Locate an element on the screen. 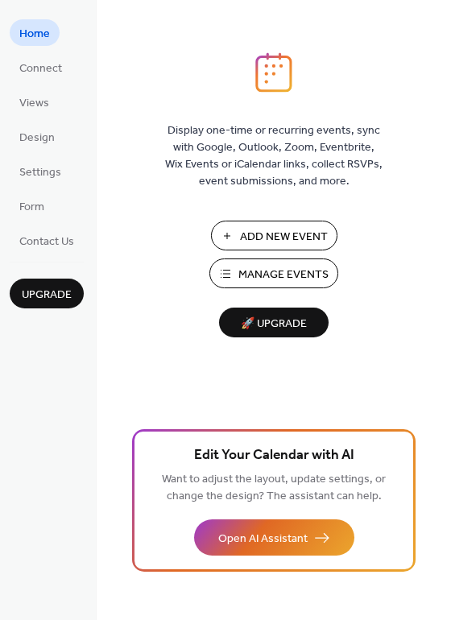 Image resolution: width=451 pixels, height=620 pixels. a: Views is located at coordinates (34, 101).